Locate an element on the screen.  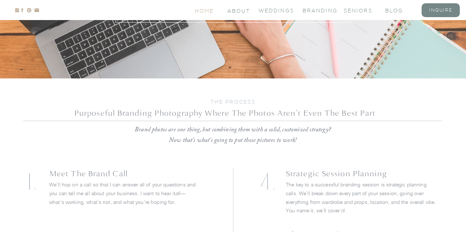
h2: Purposeful Branding Photography Where The Photos Aren’t Even The Best Part is located at coordinates (233, 111).